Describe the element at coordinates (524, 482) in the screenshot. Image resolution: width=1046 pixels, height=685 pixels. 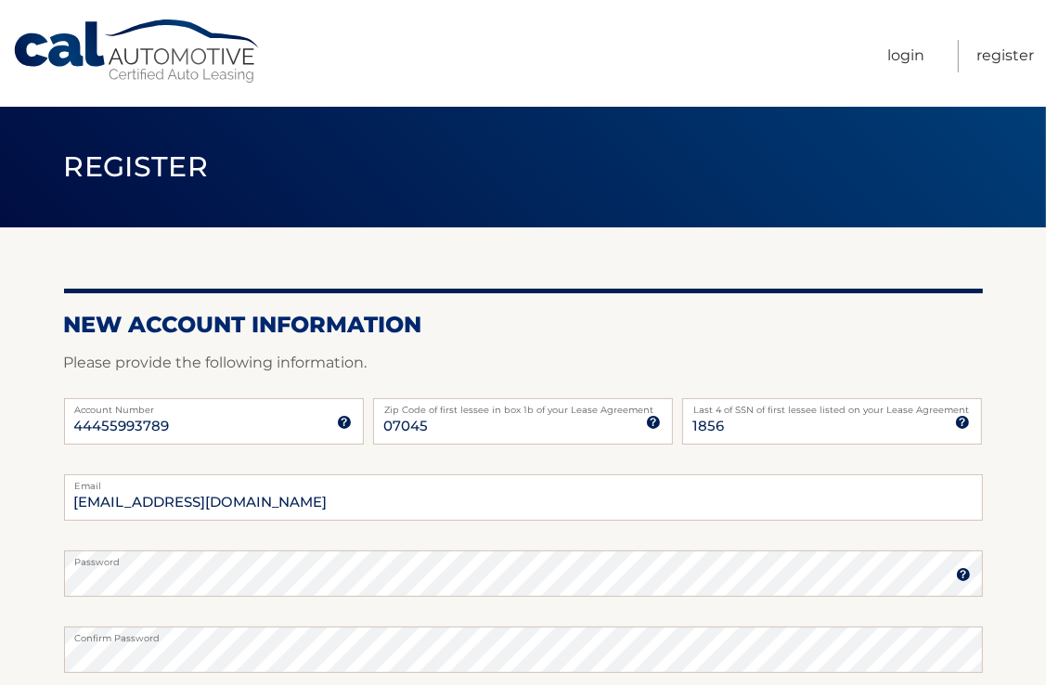
I see `label: Email` at that location.